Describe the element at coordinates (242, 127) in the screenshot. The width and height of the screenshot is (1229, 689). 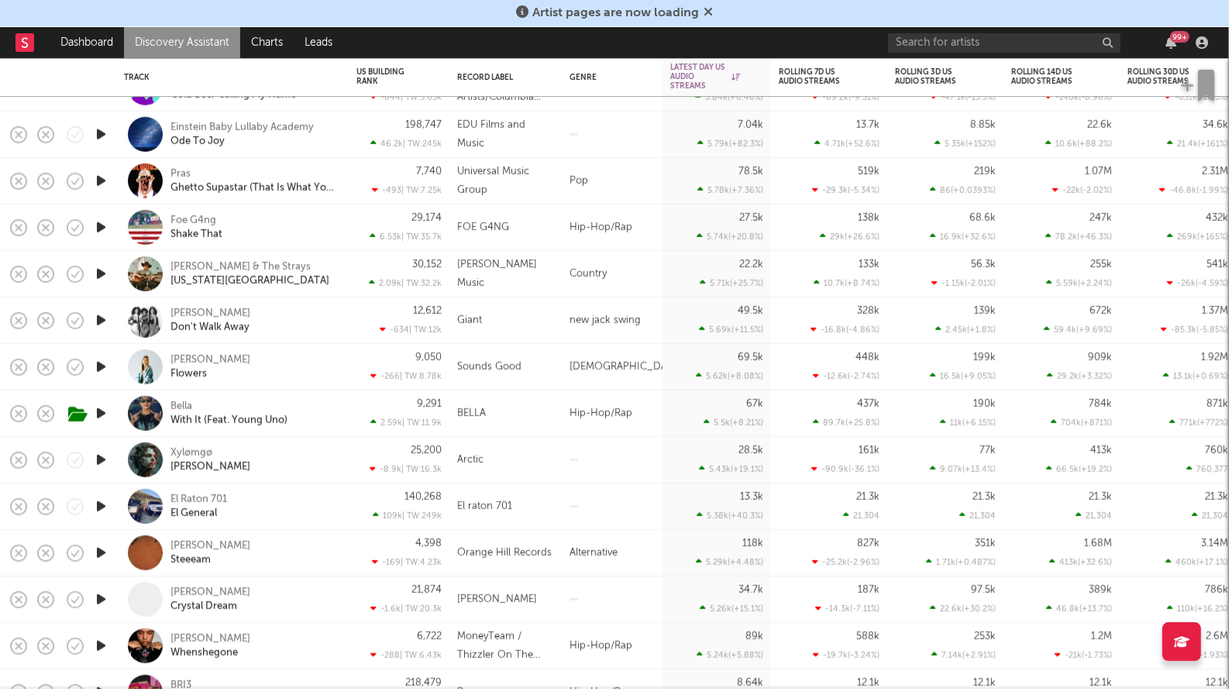
I see `div: Einstein Baby Lullaby Academy` at that location.